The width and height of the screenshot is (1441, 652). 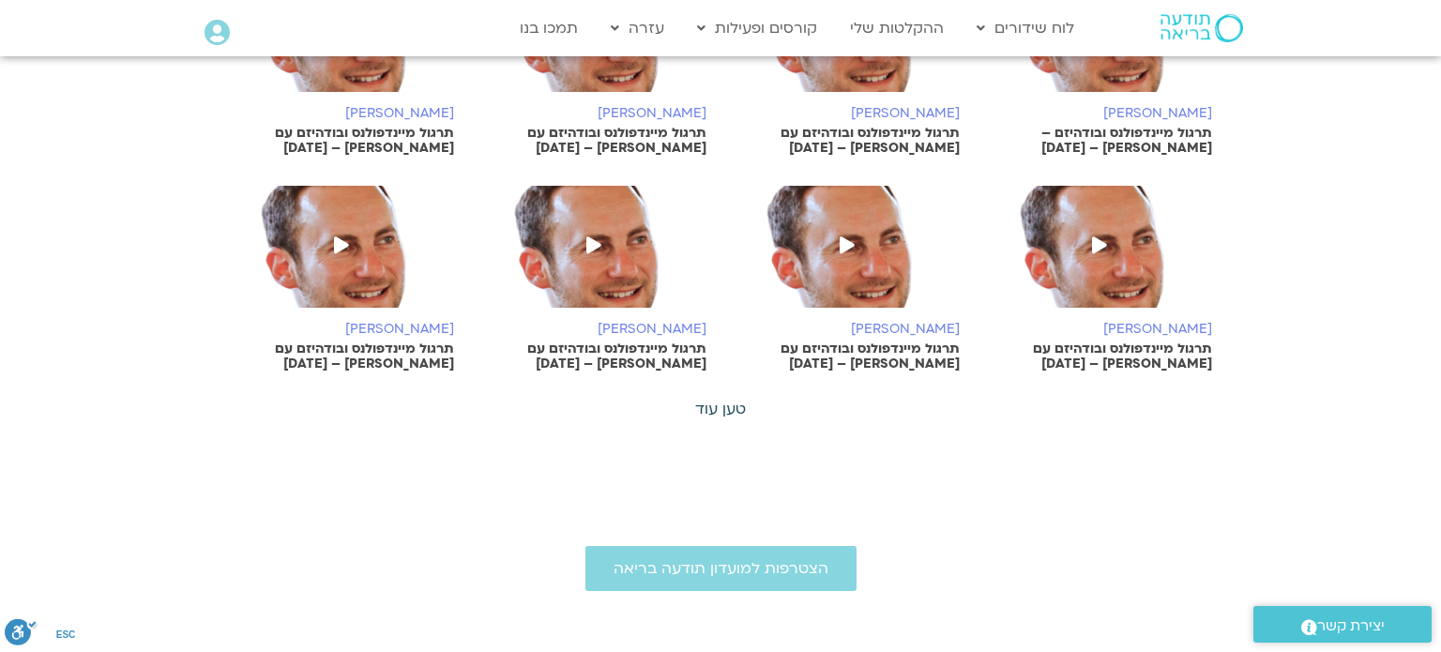 What do you see at coordinates (1202, 28) in the screenshot?
I see `img: תודעה בריאה` at bounding box center [1202, 28].